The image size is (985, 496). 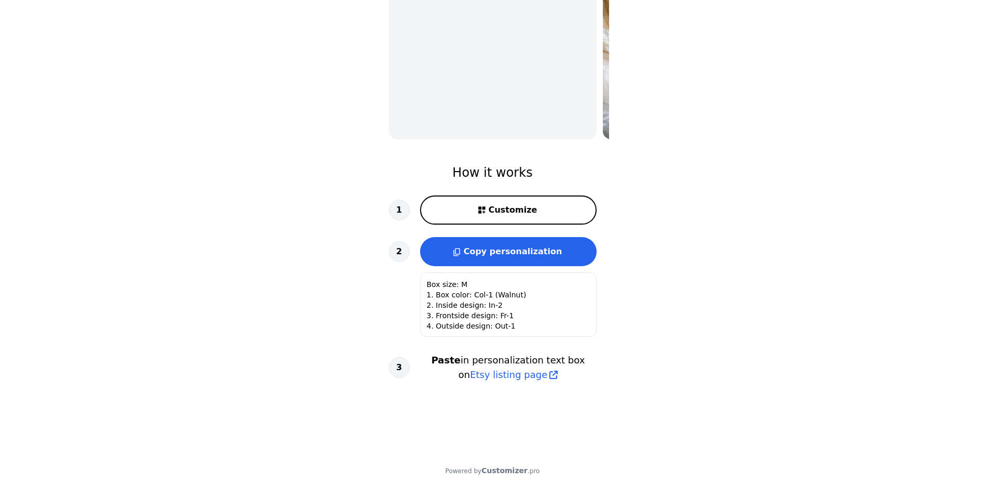 What do you see at coordinates (511, 471) in the screenshot?
I see `a: Customizer.pro` at bounding box center [511, 471].